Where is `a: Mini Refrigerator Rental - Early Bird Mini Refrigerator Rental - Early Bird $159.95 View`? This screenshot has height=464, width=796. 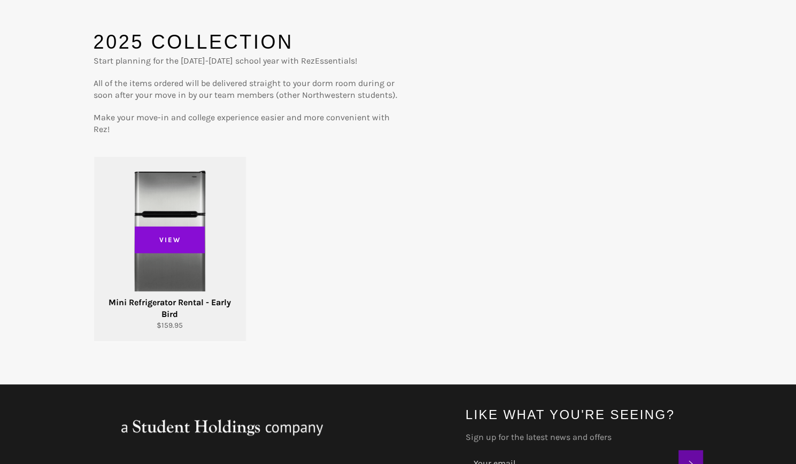
a: Mini Refrigerator Rental - Early Bird Mini Refrigerator Rental - Early Bird $159.95 View is located at coordinates (169, 249).